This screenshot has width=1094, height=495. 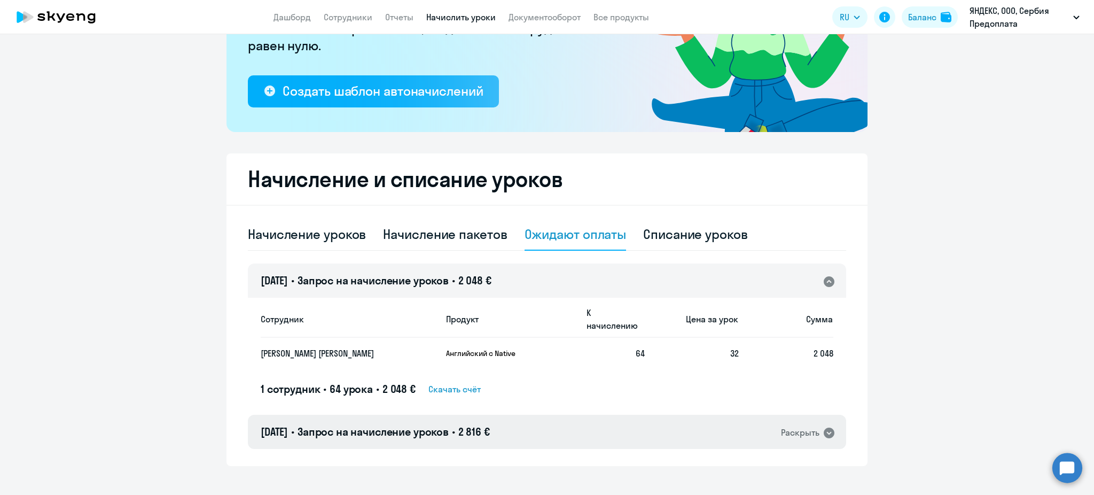 What do you see at coordinates (800, 432) in the screenshot?
I see `div: Раскрыть` at bounding box center [800, 432].